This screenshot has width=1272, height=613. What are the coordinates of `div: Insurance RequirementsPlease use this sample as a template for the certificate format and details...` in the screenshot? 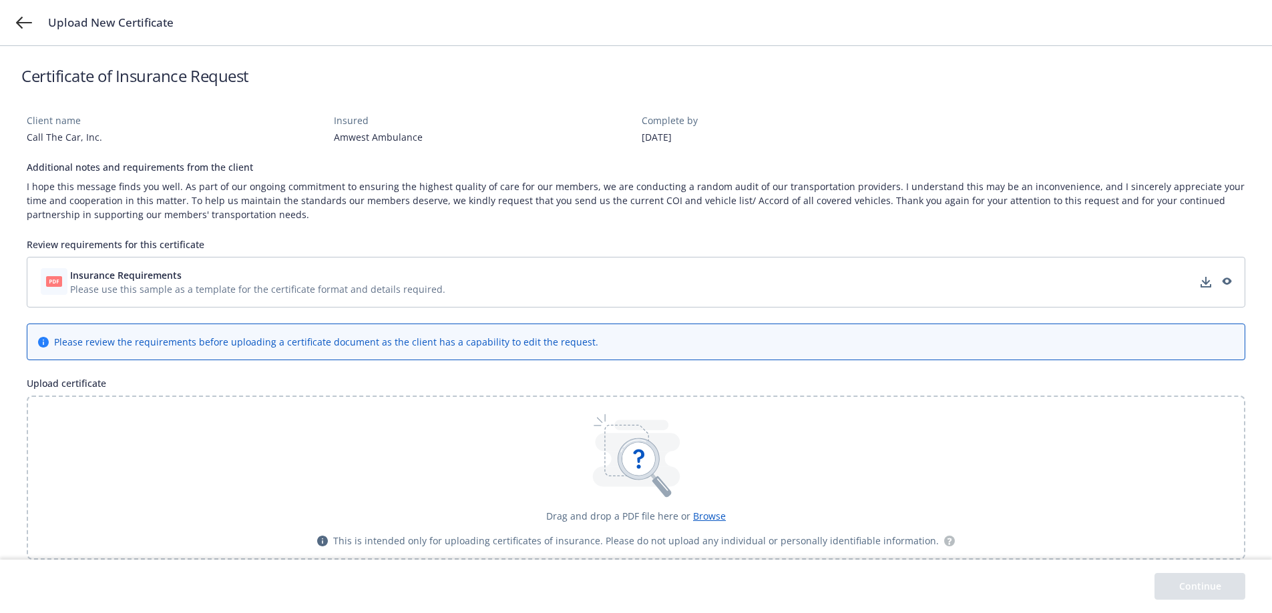 It's located at (635, 282).